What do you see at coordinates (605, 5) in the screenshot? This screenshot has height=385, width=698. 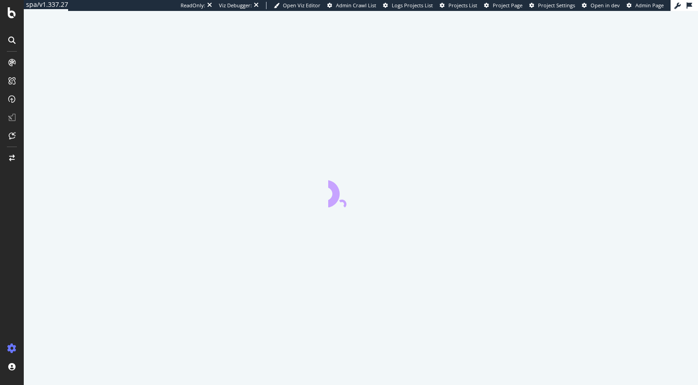 I see `span: Open in dev` at bounding box center [605, 5].